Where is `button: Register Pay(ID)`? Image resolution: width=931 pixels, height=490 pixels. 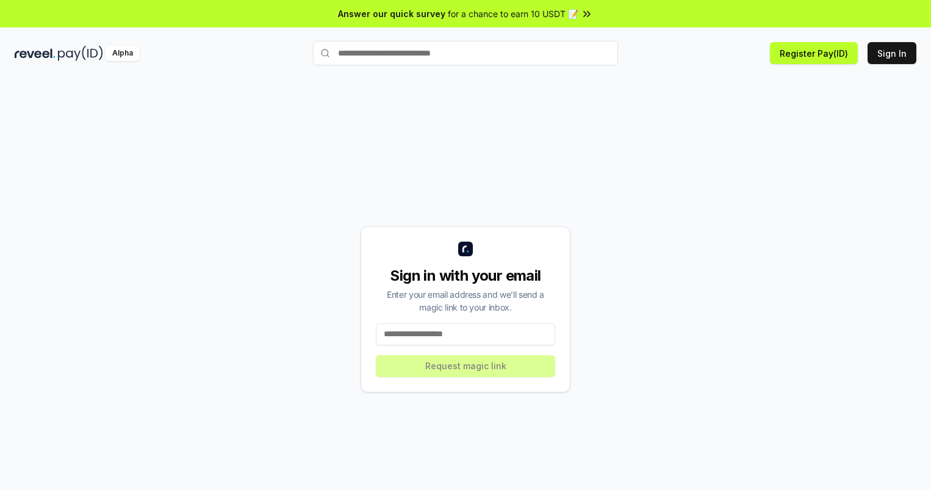 button: Register Pay(ID) is located at coordinates (814, 53).